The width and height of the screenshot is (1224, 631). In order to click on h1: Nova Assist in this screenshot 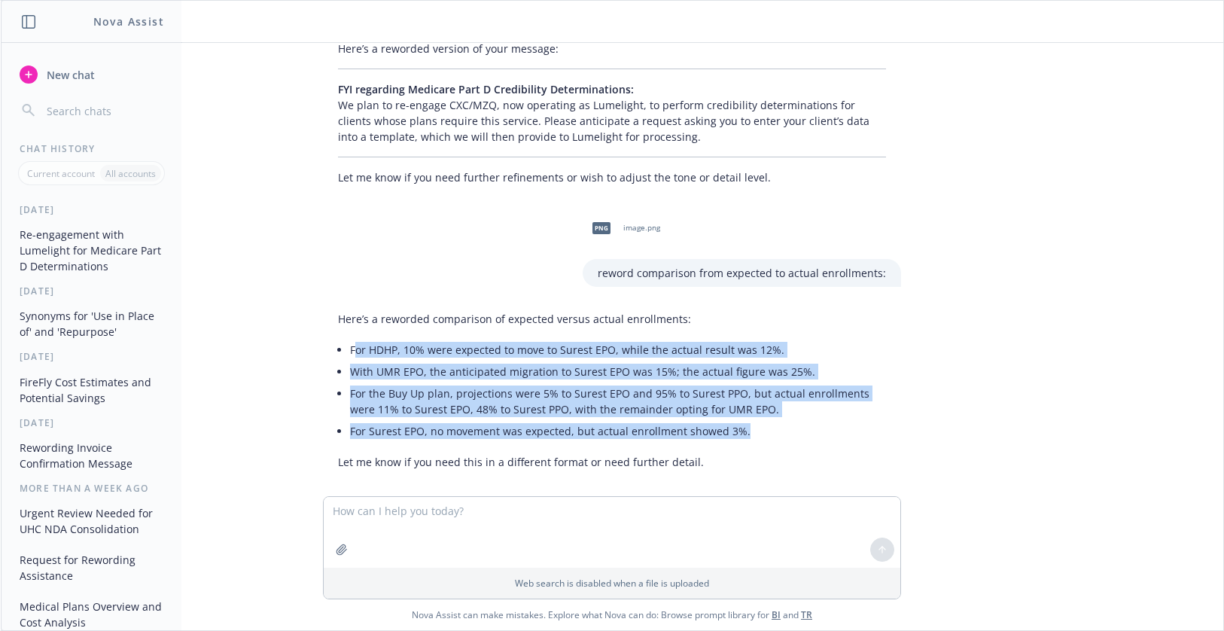, I will do `click(129, 21)`.